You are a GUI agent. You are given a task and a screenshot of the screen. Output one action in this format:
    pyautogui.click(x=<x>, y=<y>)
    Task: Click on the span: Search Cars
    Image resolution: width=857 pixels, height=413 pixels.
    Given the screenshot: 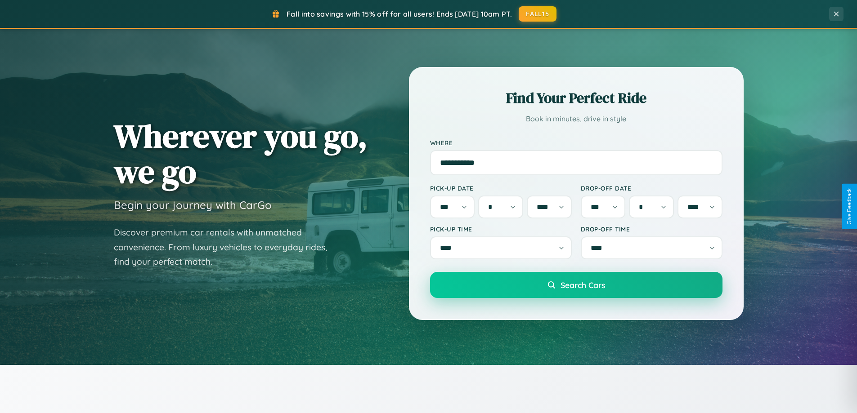 What is the action you would take?
    pyautogui.click(x=582, y=285)
    